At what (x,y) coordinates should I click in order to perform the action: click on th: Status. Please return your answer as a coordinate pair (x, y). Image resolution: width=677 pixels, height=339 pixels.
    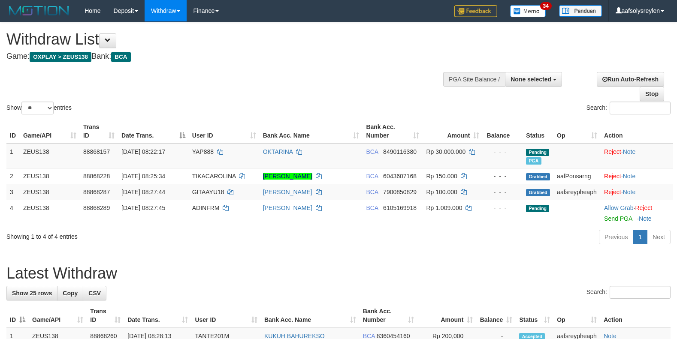
    Looking at the image, I should click on (538, 131).